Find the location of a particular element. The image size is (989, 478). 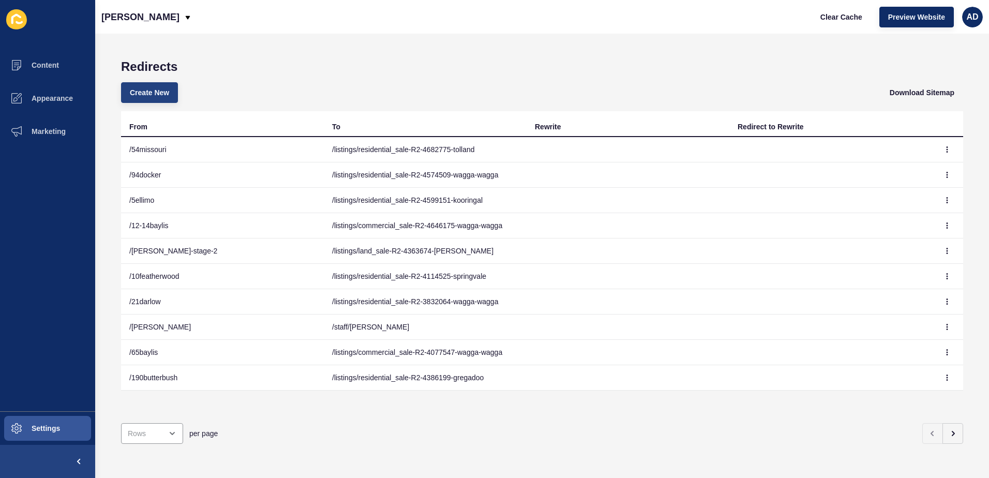

td: /54missouri is located at coordinates (222, 149).